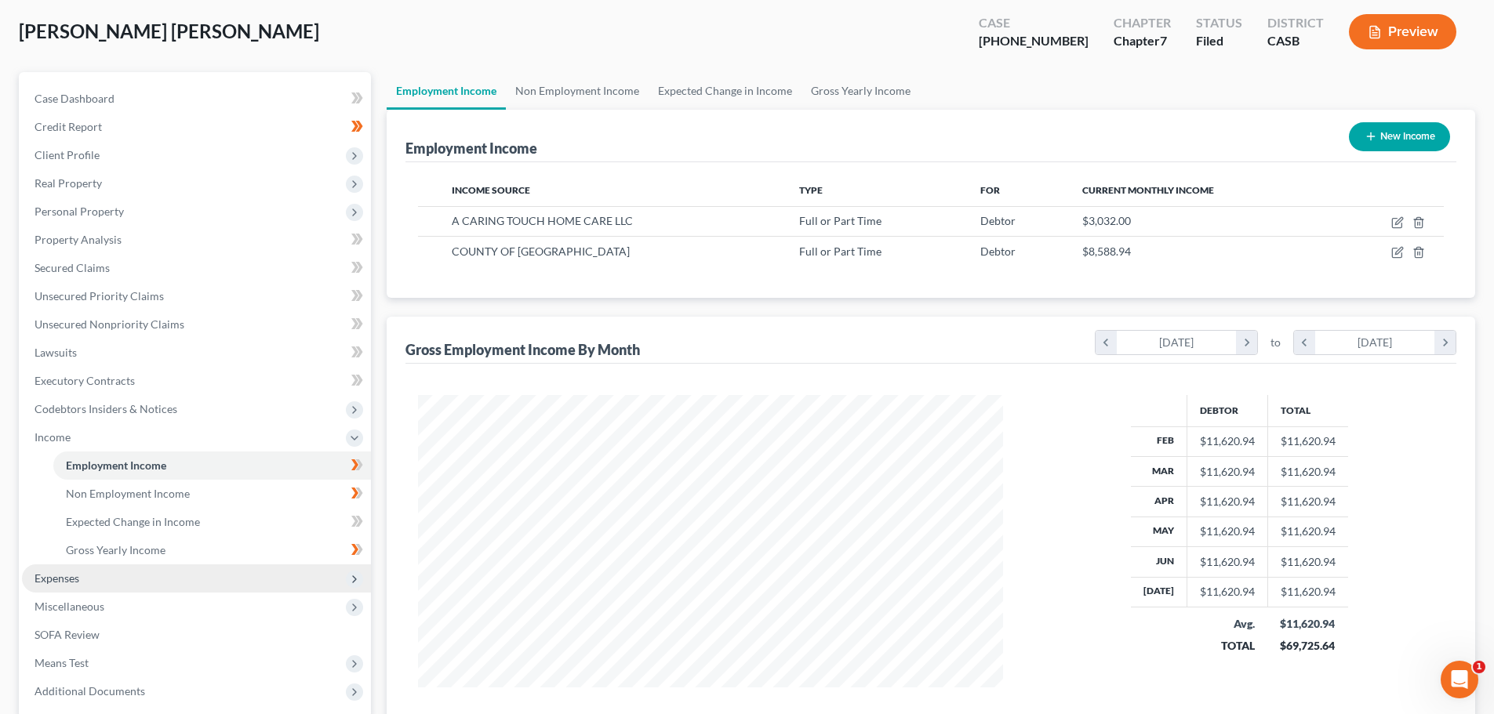  I want to click on span: Executory Contracts, so click(85, 380).